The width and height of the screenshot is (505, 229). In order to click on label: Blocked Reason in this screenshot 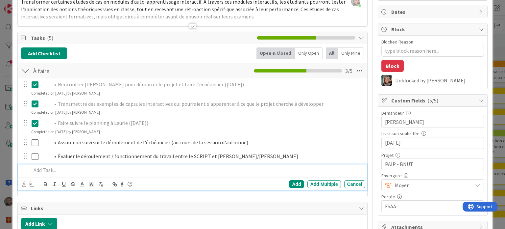, I will do `click(397, 42)`.